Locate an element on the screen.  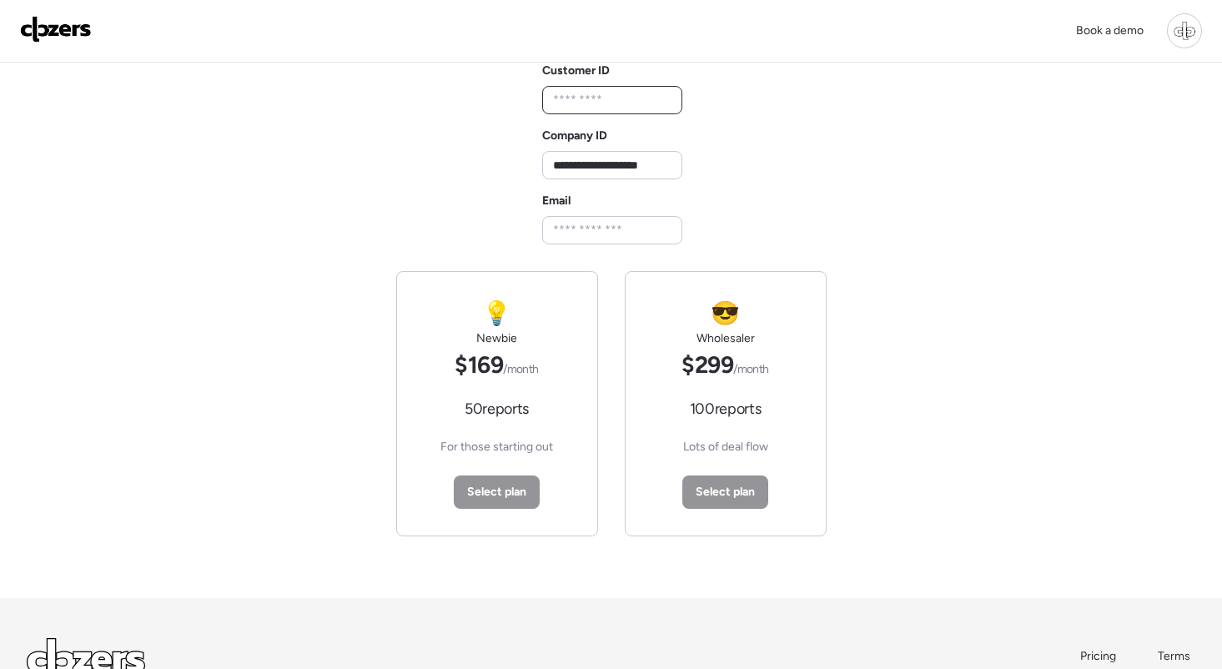
span: Terms is located at coordinates (1174, 656).